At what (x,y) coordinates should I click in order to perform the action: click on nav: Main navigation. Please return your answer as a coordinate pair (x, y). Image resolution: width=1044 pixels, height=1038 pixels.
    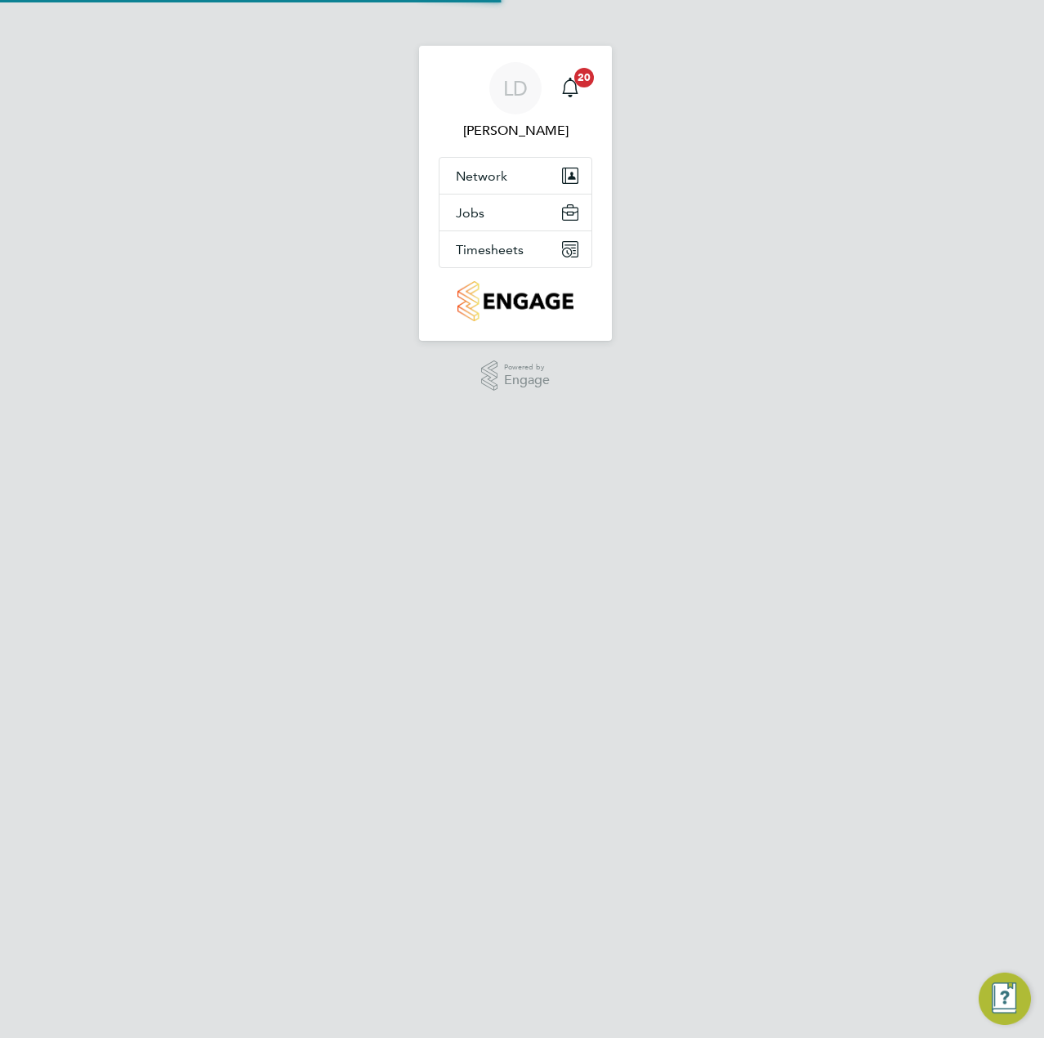
    Looking at the image, I should click on (516, 193).